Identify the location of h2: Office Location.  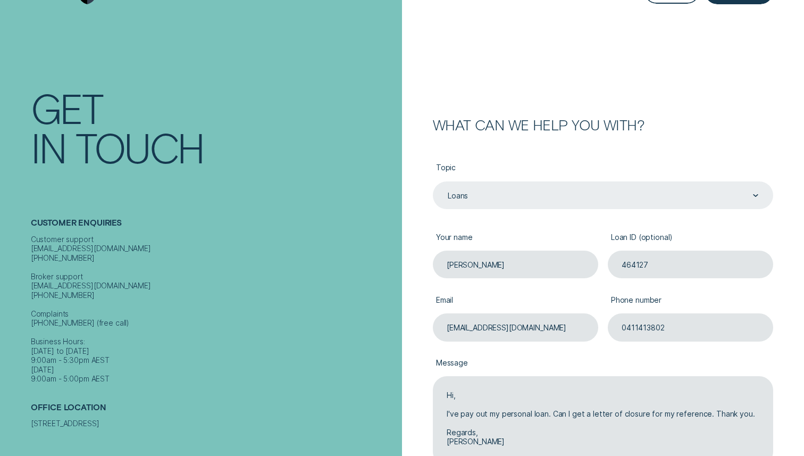
(214, 410).